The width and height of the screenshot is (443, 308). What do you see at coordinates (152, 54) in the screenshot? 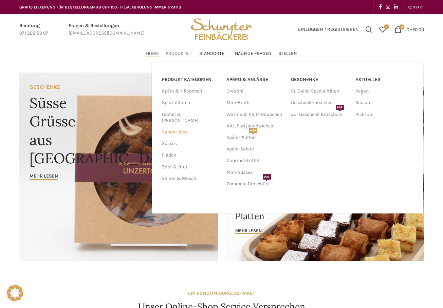
I see `span: Home` at bounding box center [152, 54].